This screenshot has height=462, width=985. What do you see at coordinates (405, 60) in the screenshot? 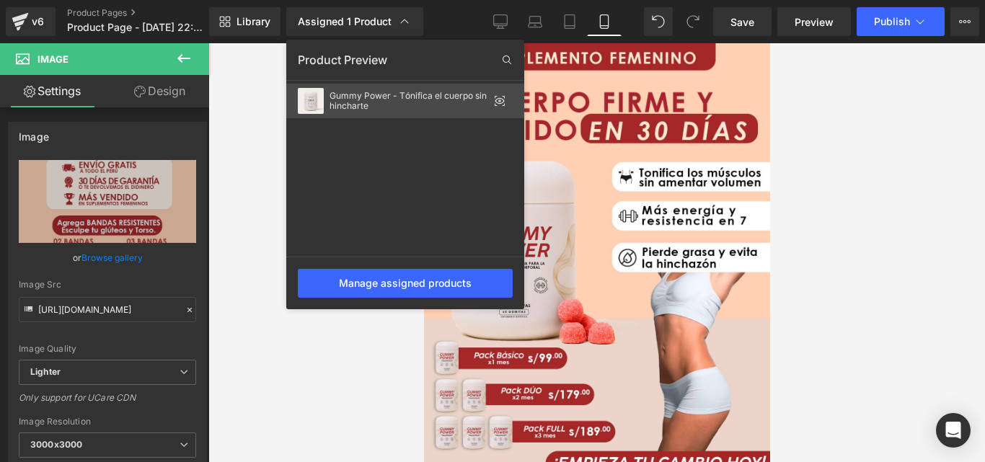
I see `div: Product Preview` at bounding box center [405, 60].